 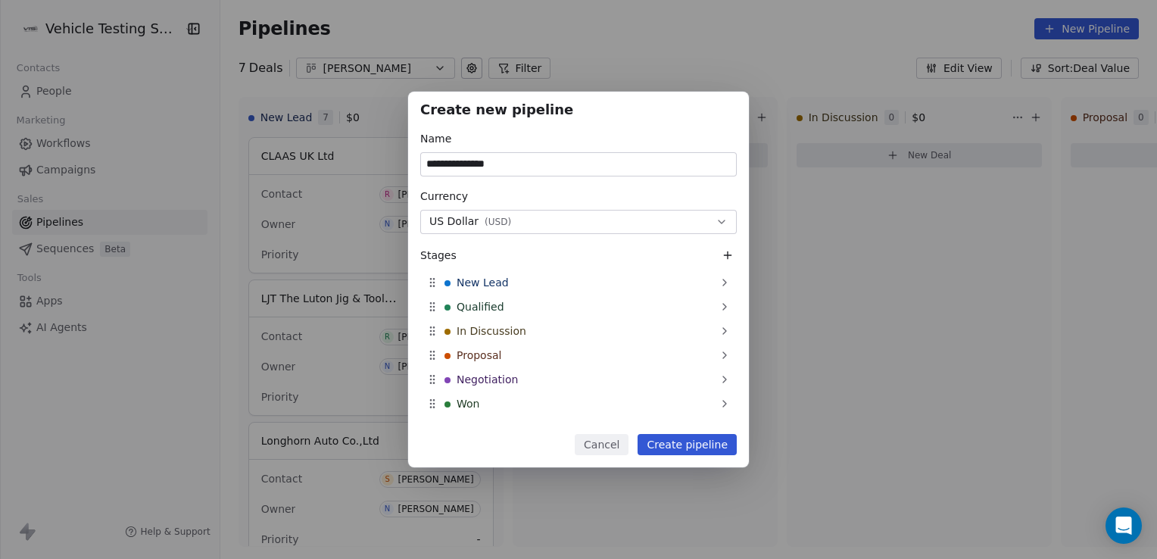 What do you see at coordinates (578, 428) in the screenshot?
I see `div: Lost` at bounding box center [578, 428].